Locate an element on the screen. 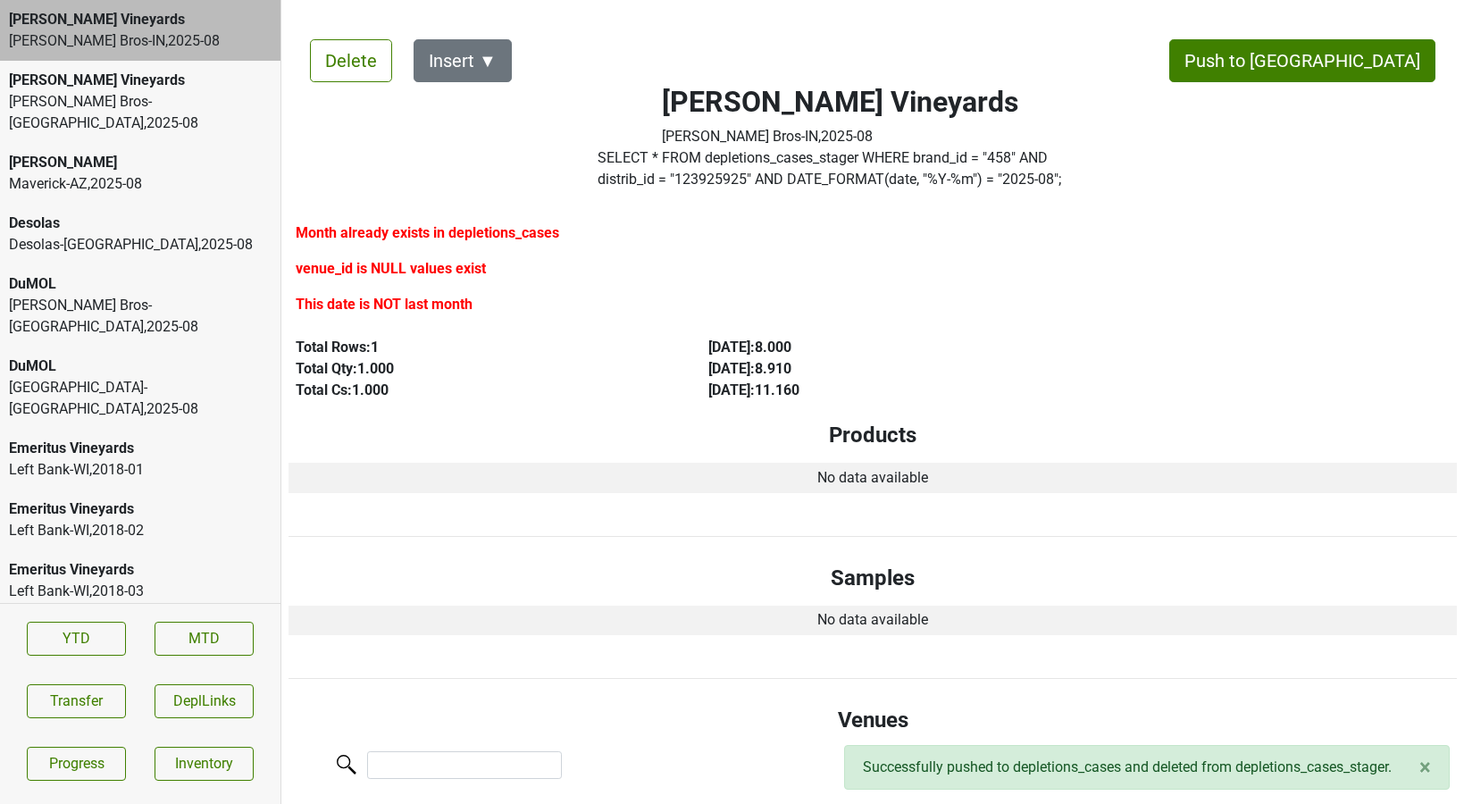 The width and height of the screenshot is (1464, 804). div: Left Bank-WI , 2018 - 01 is located at coordinates (140, 470).